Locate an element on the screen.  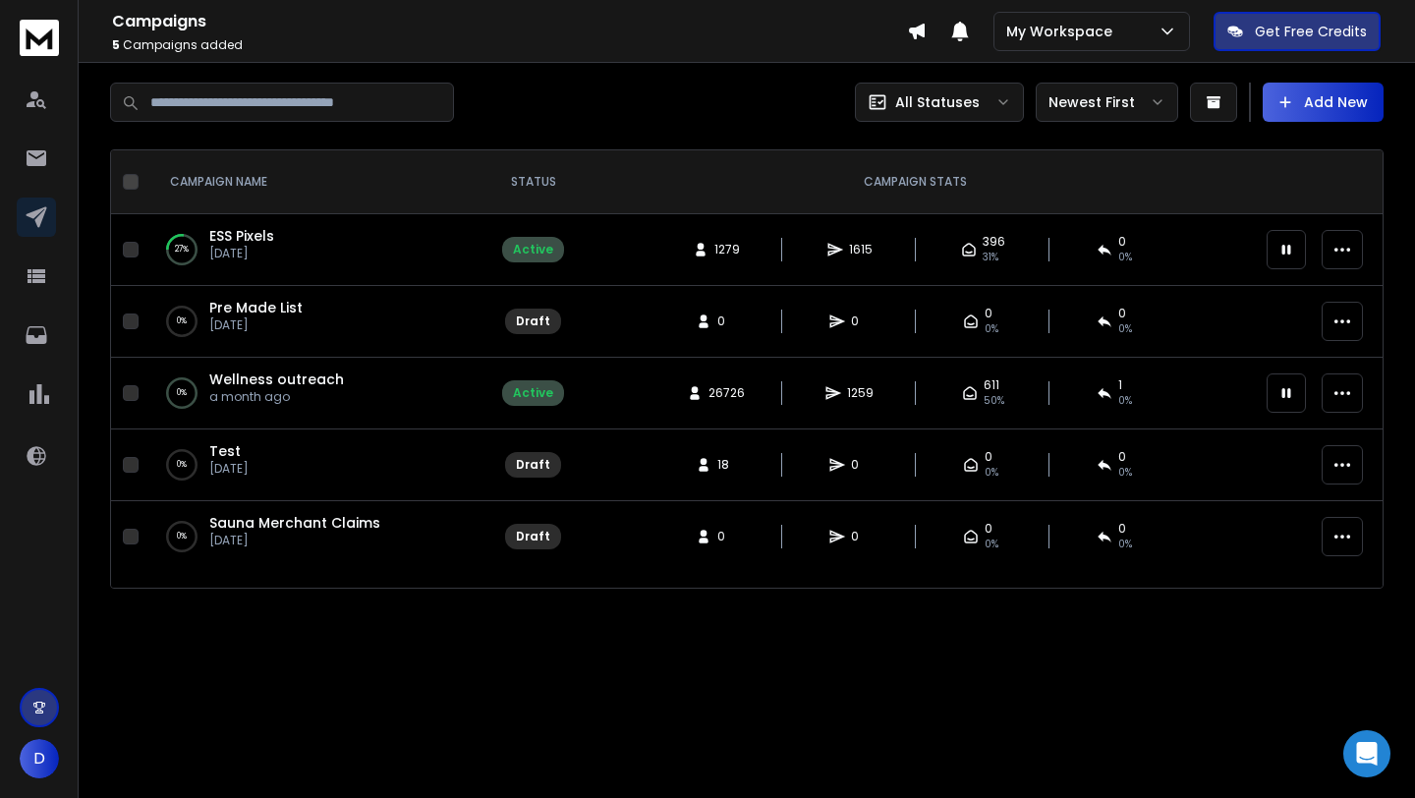
span: ESS Pixels is located at coordinates (242, 236).